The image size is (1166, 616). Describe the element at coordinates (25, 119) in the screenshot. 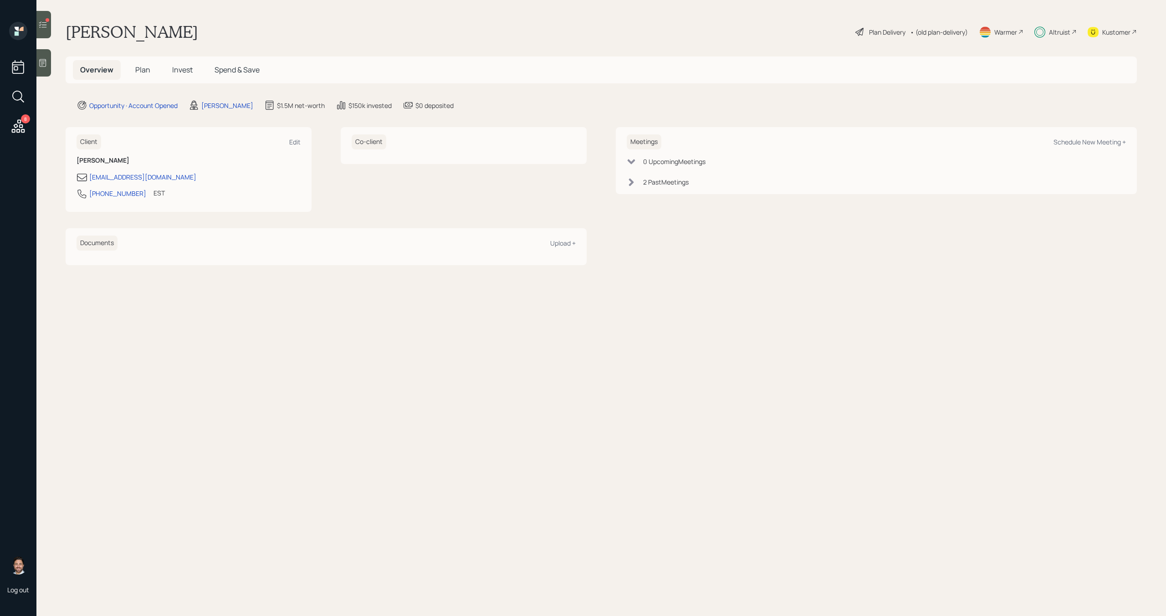

I see `div: 8` at that location.